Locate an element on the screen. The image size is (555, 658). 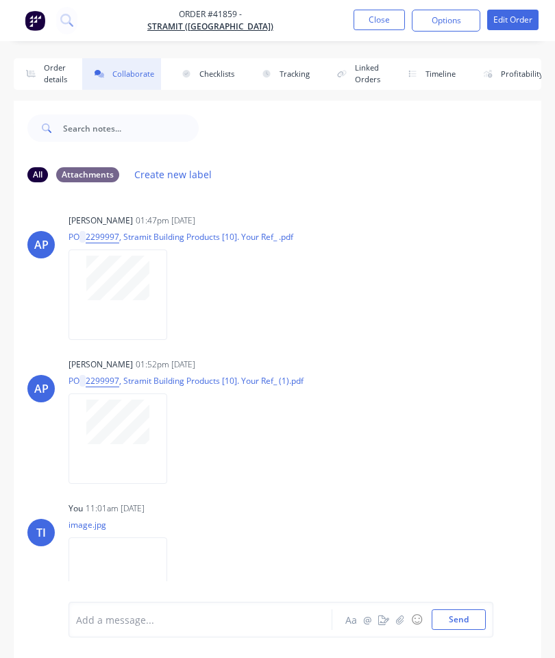
span: Order #41859 - is located at coordinates (210, 14).